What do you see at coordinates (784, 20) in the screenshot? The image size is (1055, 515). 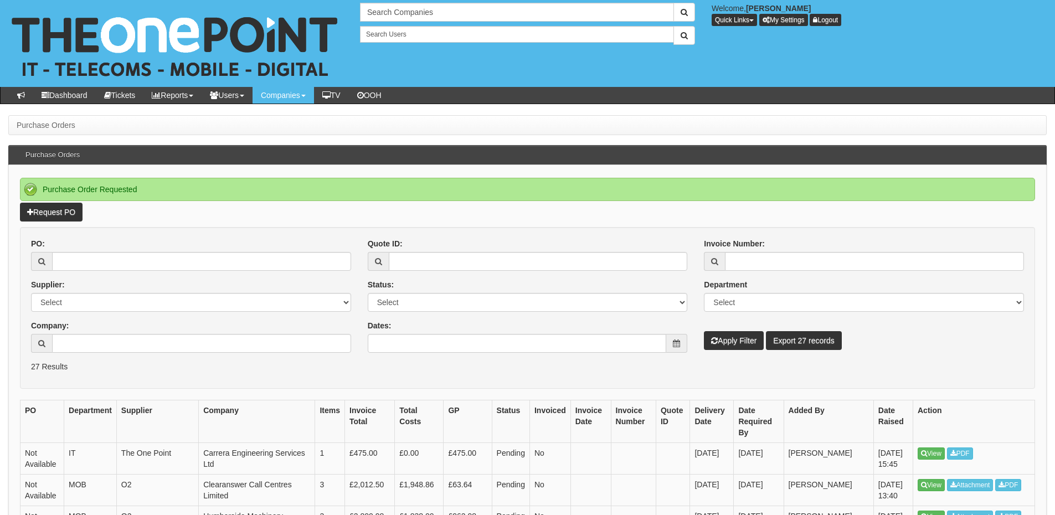 I see `a: My Settings` at bounding box center [784, 20].